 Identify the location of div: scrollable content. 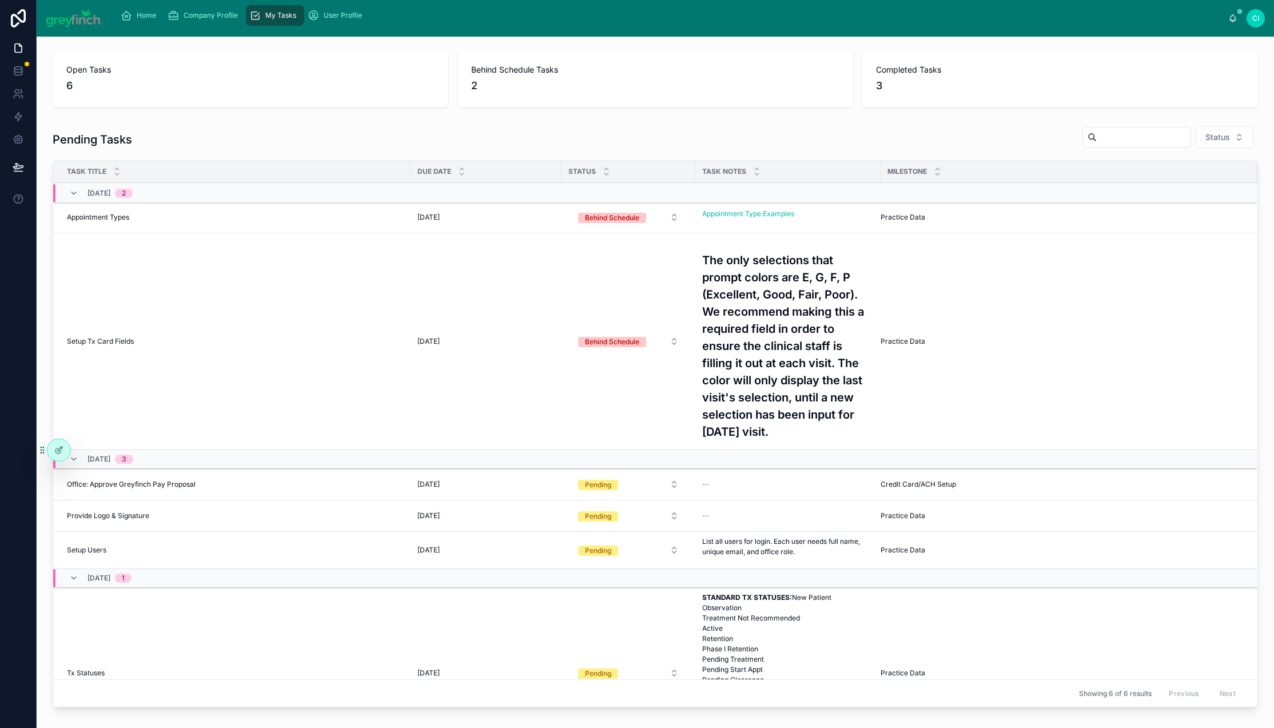
(671, 15).